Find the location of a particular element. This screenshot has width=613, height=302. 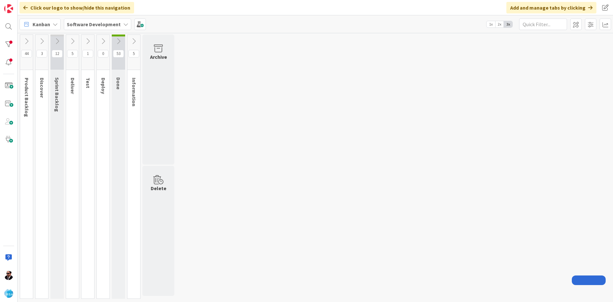

span: 12 is located at coordinates (57, 54).